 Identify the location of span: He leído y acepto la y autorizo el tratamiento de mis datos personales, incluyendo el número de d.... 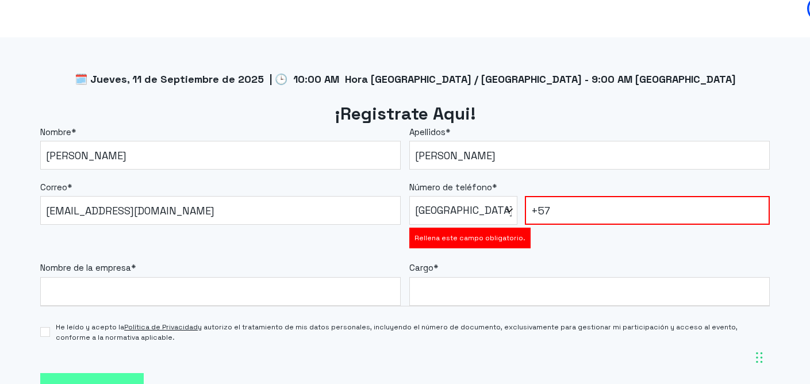
(412, 332).